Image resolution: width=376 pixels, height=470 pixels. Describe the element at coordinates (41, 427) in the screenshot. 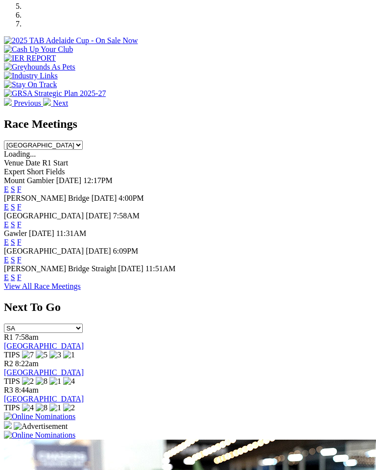

I see `img: Advertisement` at that location.